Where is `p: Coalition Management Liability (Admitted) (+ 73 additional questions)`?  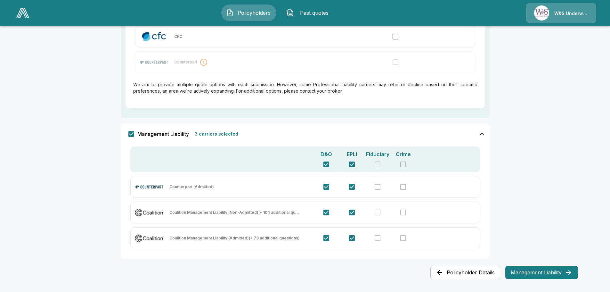
p: Coalition Management Liability (Admitted) (+ 73 additional questions) is located at coordinates (234, 238).